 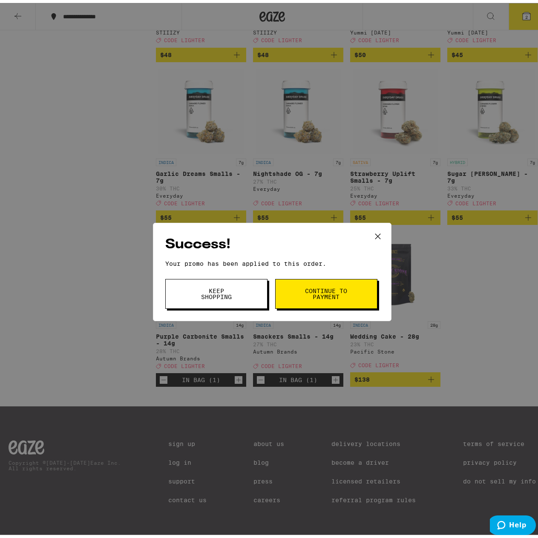 What do you see at coordinates (217, 291) in the screenshot?
I see `button: Keep Shopping` at bounding box center [217, 291].